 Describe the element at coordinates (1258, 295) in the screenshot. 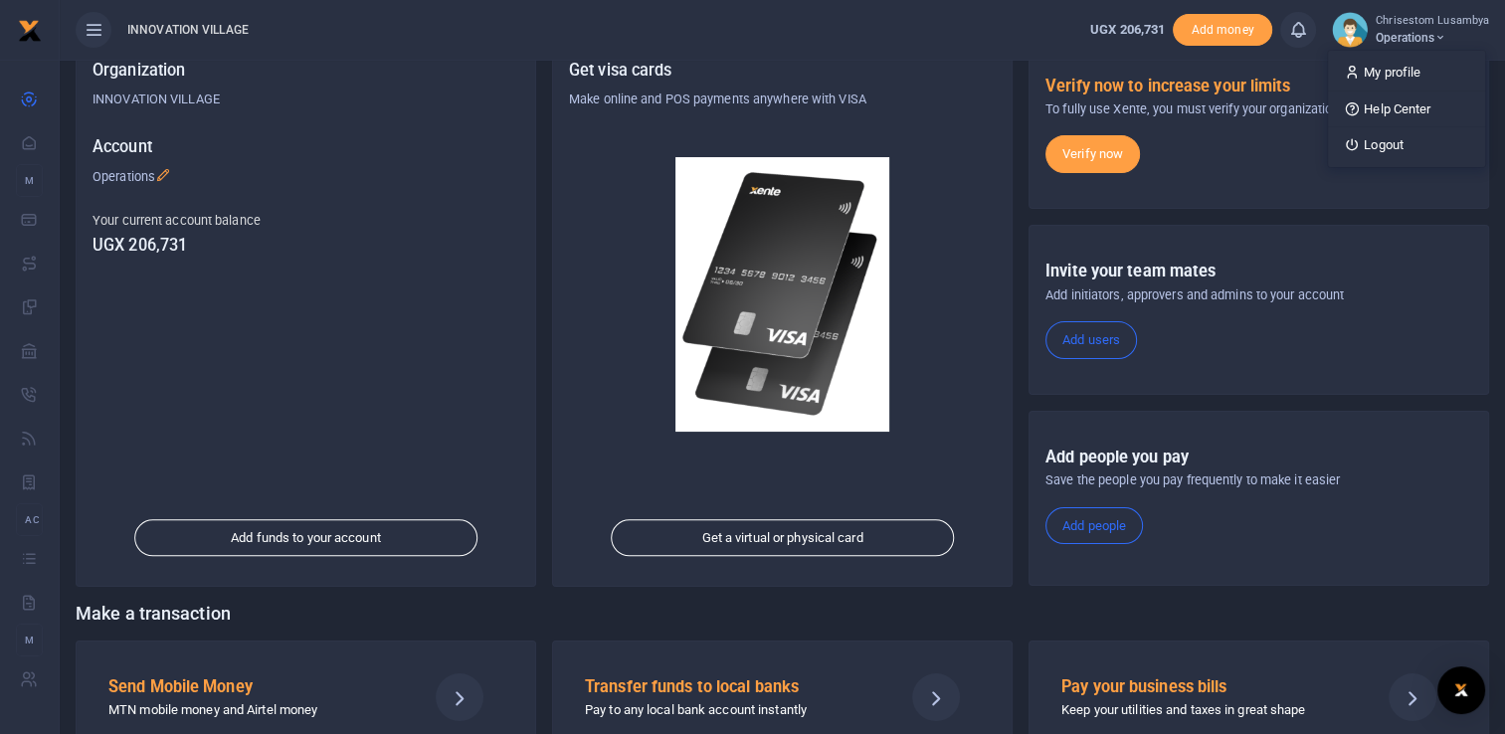

I see `p: Add initiators, approvers and admins to your account` at that location.